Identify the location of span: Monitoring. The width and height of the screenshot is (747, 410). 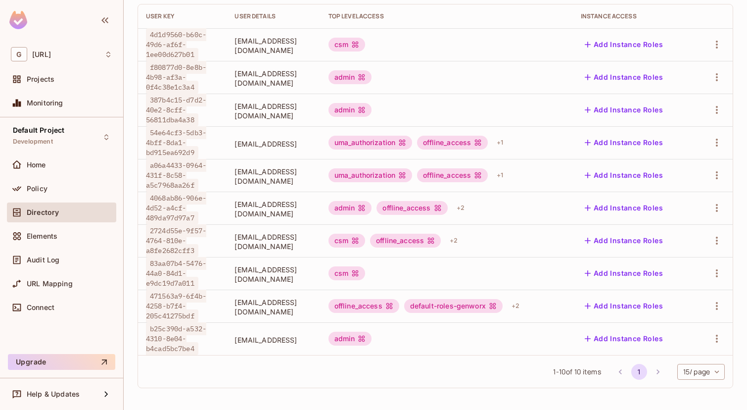
(45, 103).